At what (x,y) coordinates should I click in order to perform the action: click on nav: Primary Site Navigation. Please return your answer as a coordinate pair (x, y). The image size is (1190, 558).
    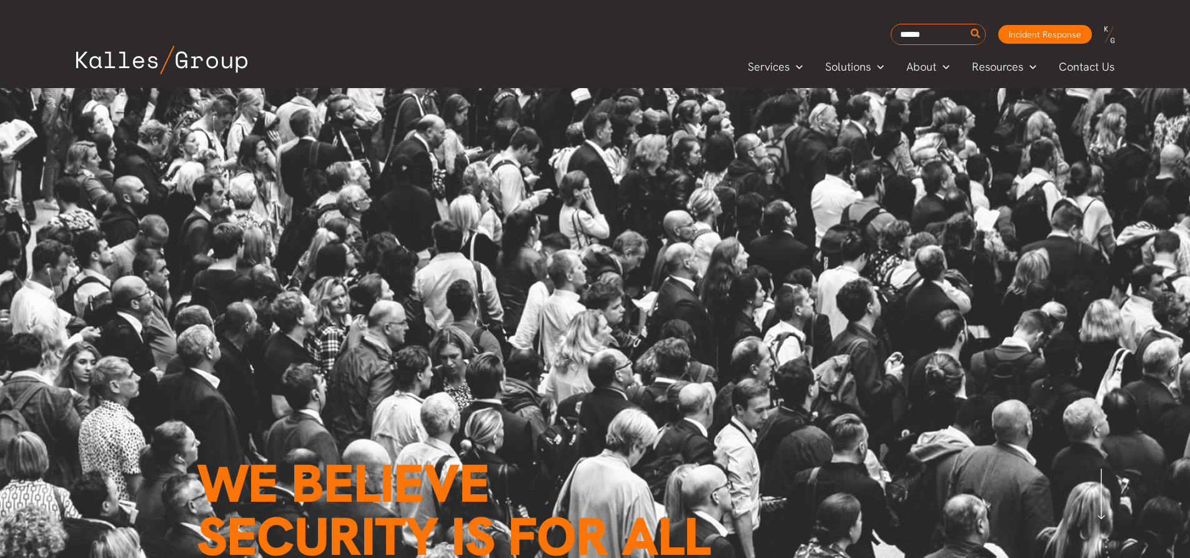
    Looking at the image, I should click on (931, 66).